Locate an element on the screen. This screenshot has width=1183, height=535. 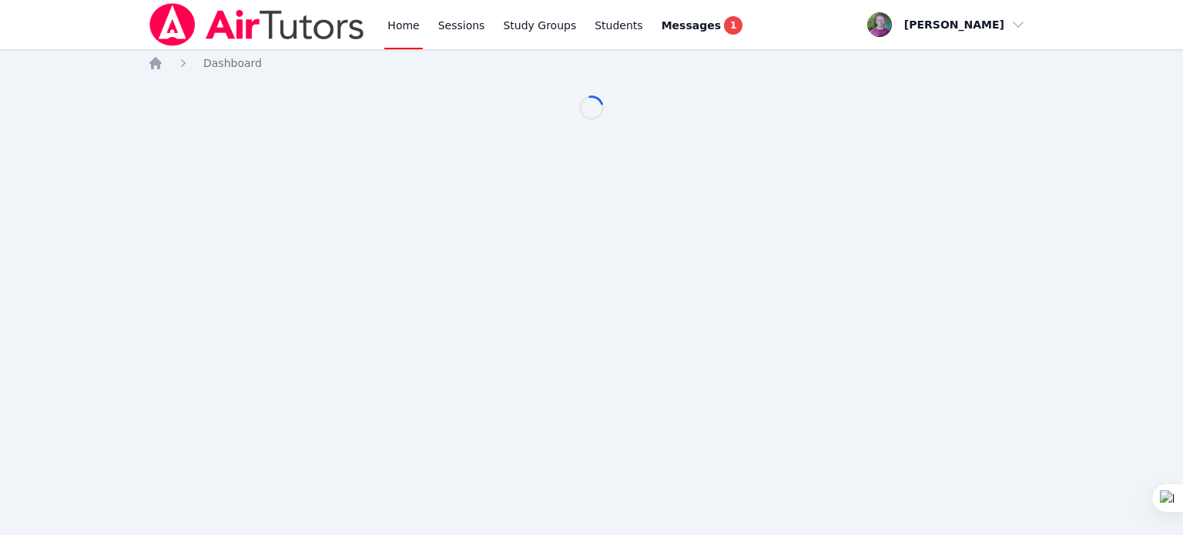
a: Dashboard is located at coordinates (233, 63).